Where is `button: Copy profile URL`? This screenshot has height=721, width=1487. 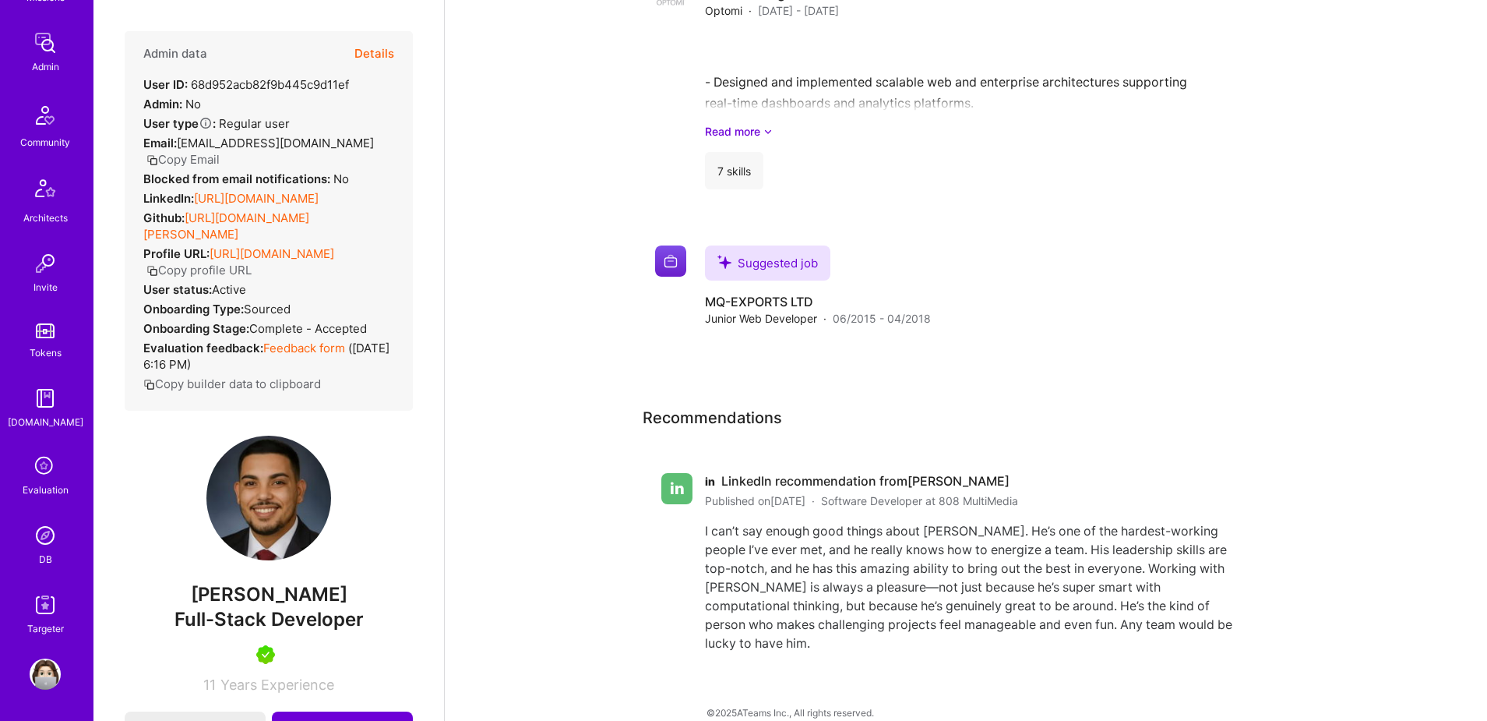 button: Copy profile URL is located at coordinates (199, 270).